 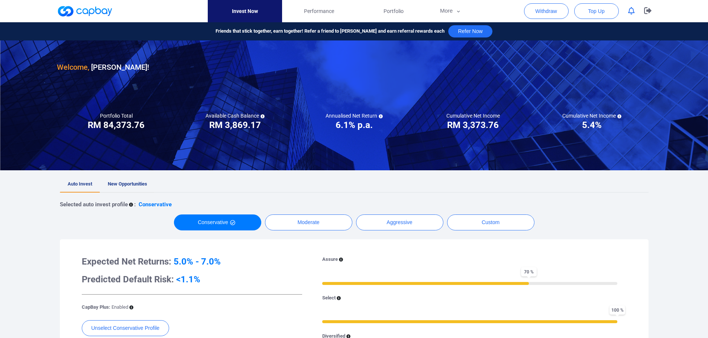 What do you see at coordinates (596, 11) in the screenshot?
I see `button: Top Up` at bounding box center [596, 11].